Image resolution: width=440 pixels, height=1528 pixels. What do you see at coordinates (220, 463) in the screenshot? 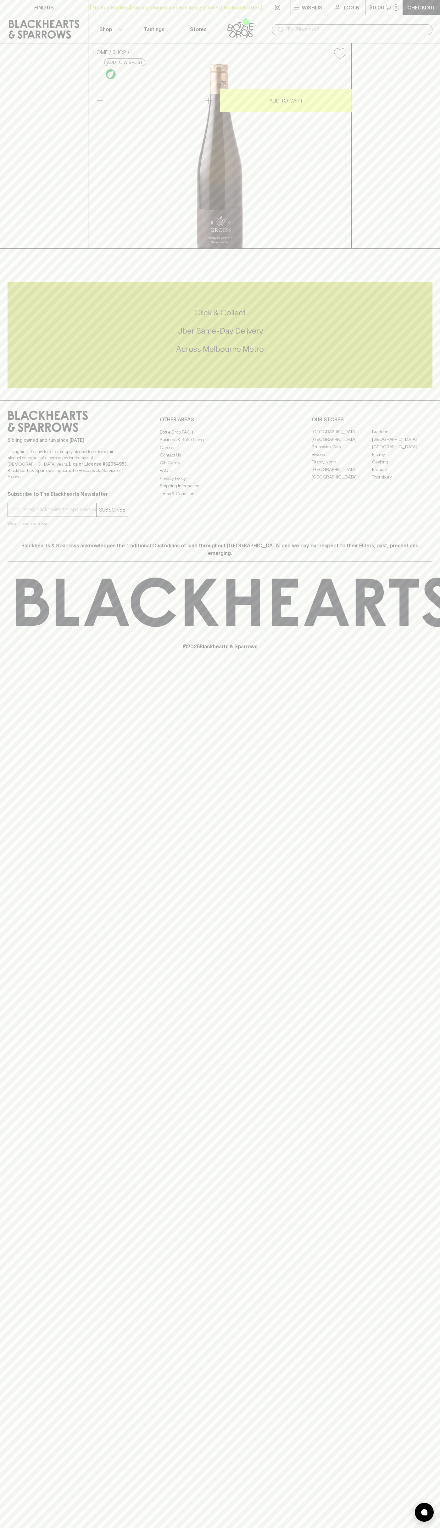
I see `a: Gift Cards` at bounding box center [220, 463].